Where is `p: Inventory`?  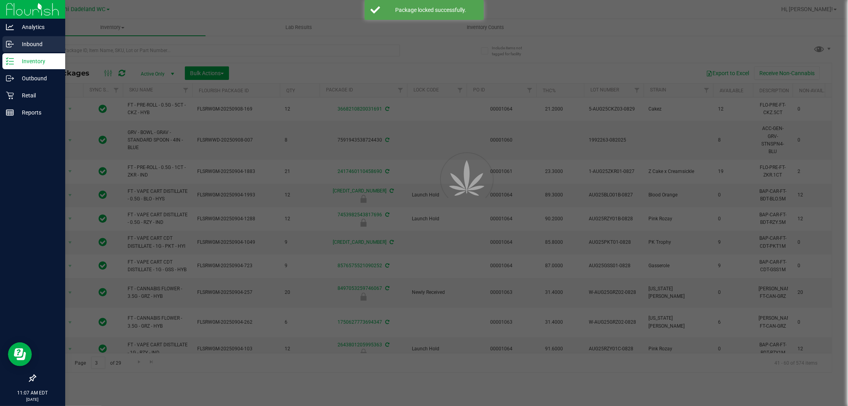
p: Inventory is located at coordinates (38, 61).